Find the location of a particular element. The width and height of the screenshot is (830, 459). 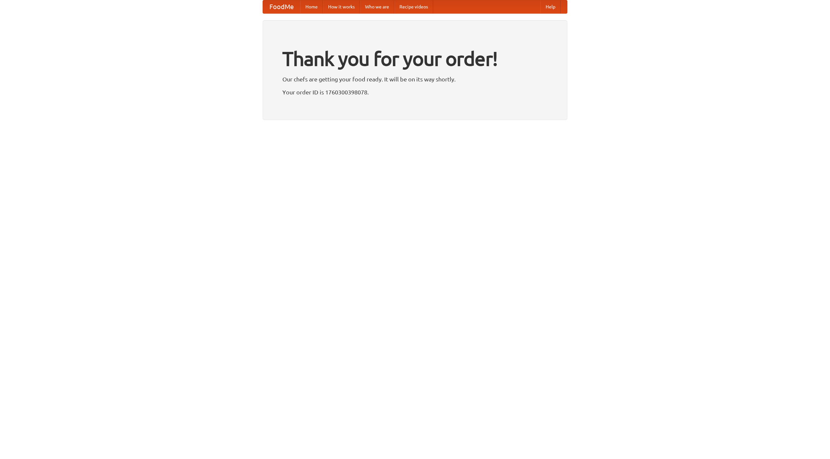

p: Your order ID is 1760300398078. is located at coordinates (415, 92).